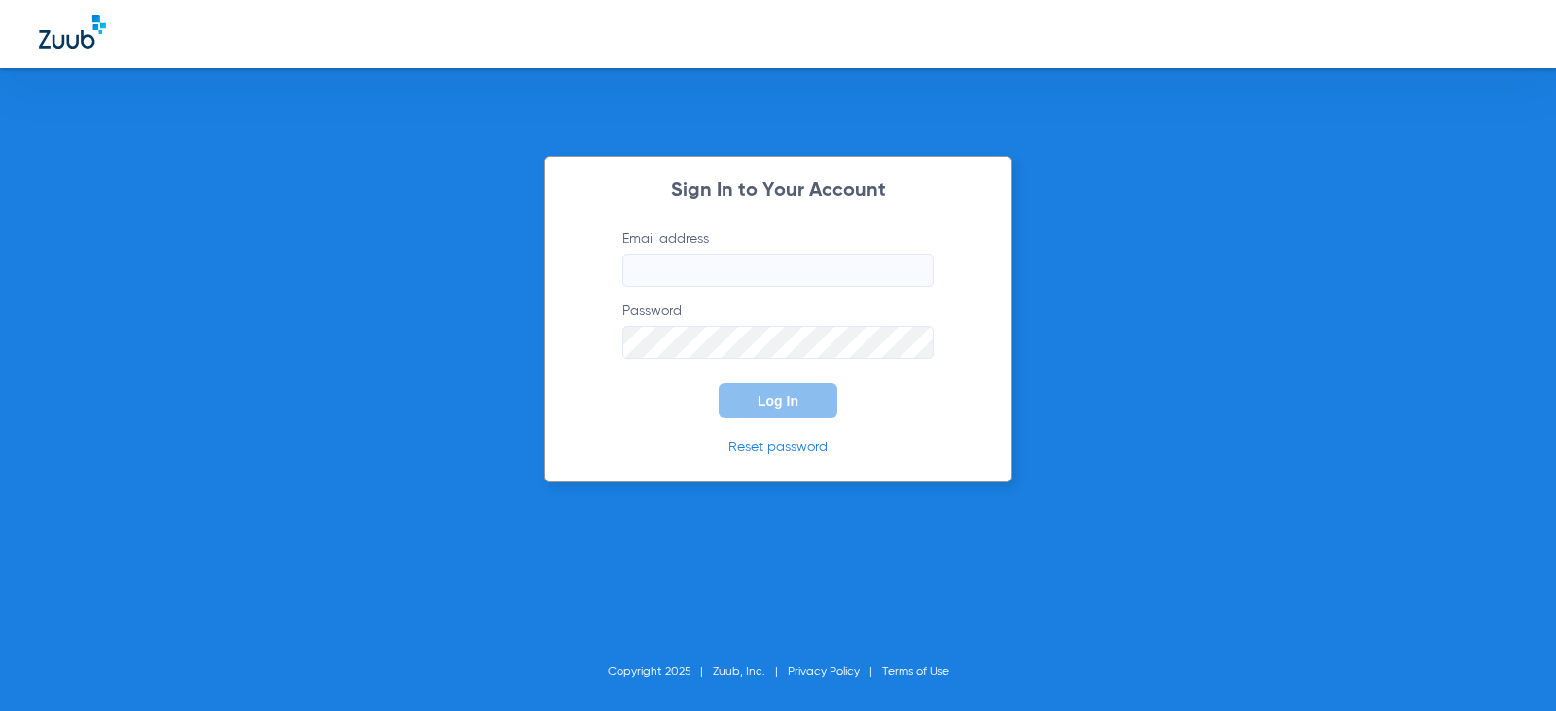  Describe the element at coordinates (778, 270) in the screenshot. I see `input: Email address` at that location.